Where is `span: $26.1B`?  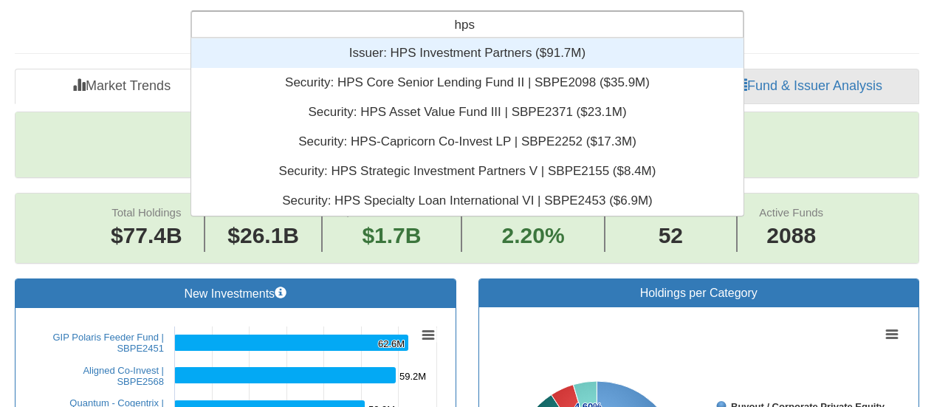 span: $26.1B is located at coordinates (263, 235).